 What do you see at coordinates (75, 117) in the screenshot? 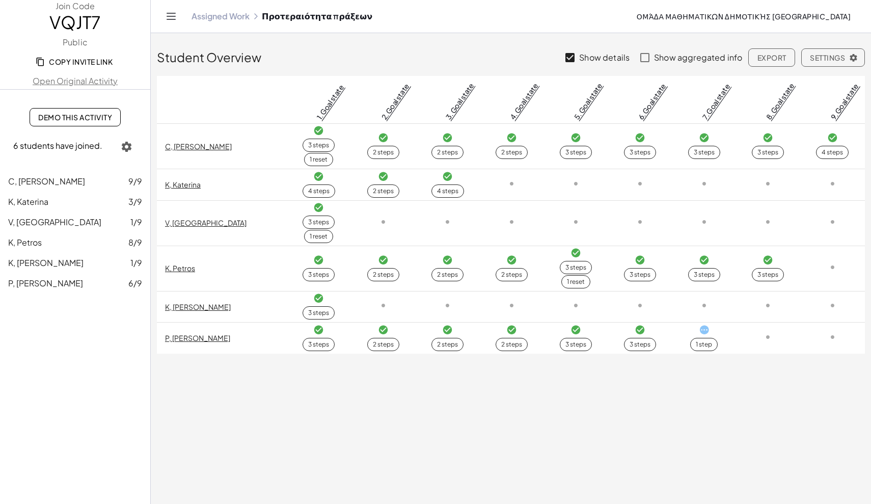
I see `span: Demo This Activity` at bounding box center [75, 117].